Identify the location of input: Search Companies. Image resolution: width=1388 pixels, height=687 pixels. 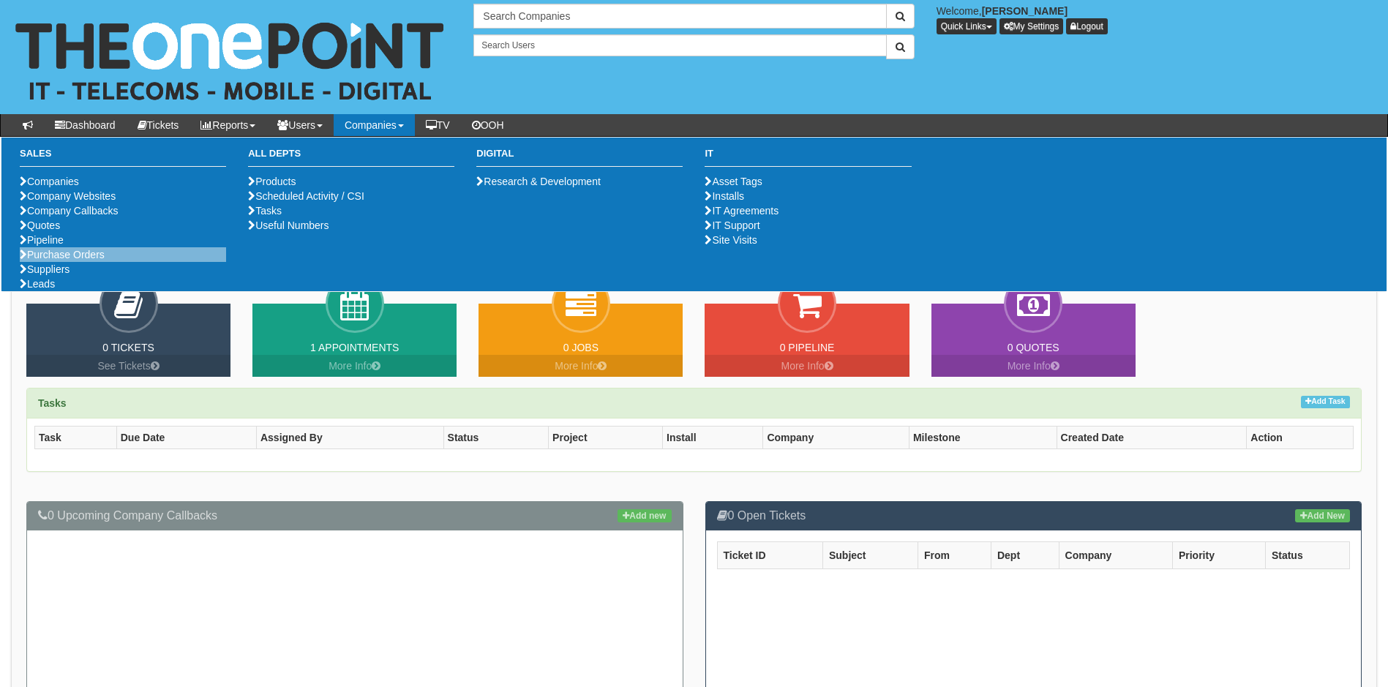
(680, 16).